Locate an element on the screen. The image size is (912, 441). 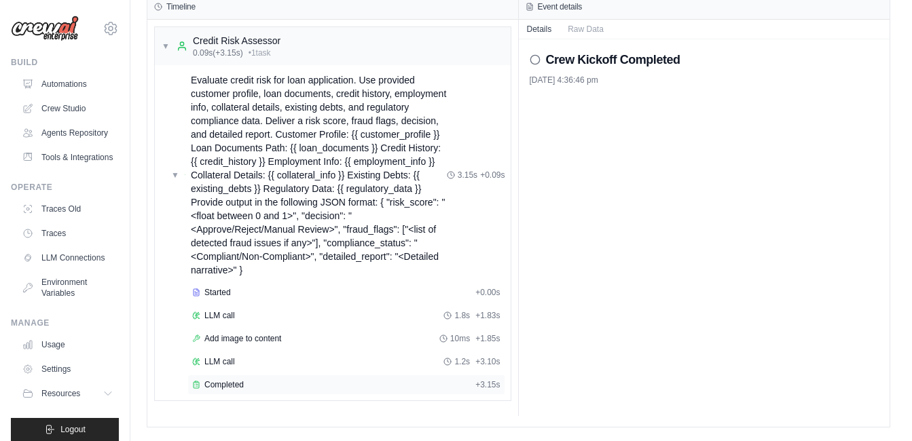
h3: Event details is located at coordinates (560, 7).